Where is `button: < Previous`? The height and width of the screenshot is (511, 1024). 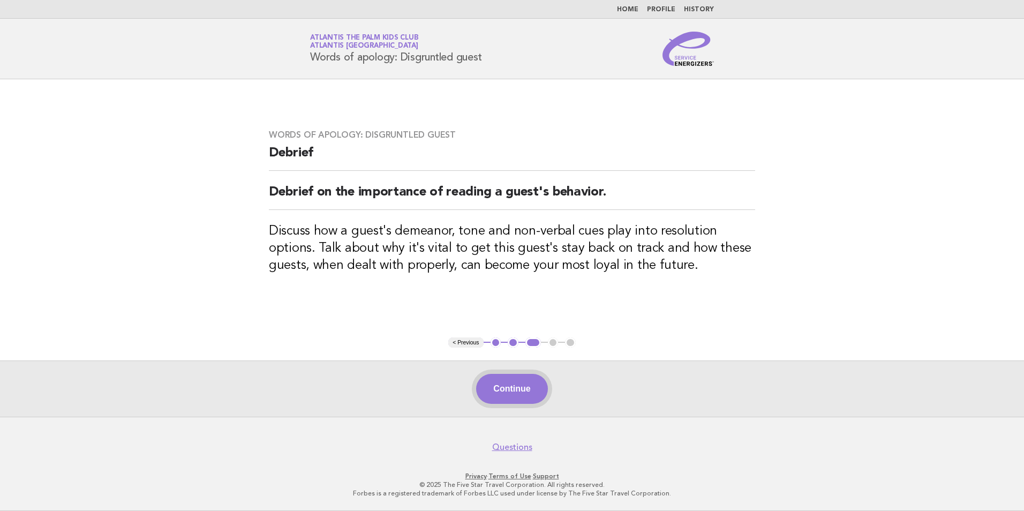
button: < Previous is located at coordinates (465, 343).